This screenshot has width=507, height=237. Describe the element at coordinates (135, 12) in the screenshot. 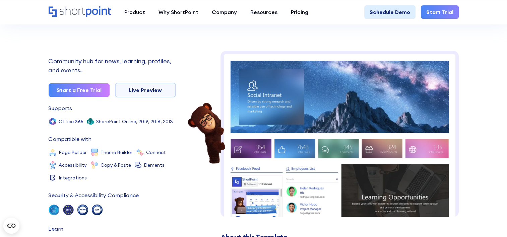

I see `a: Product` at that location.